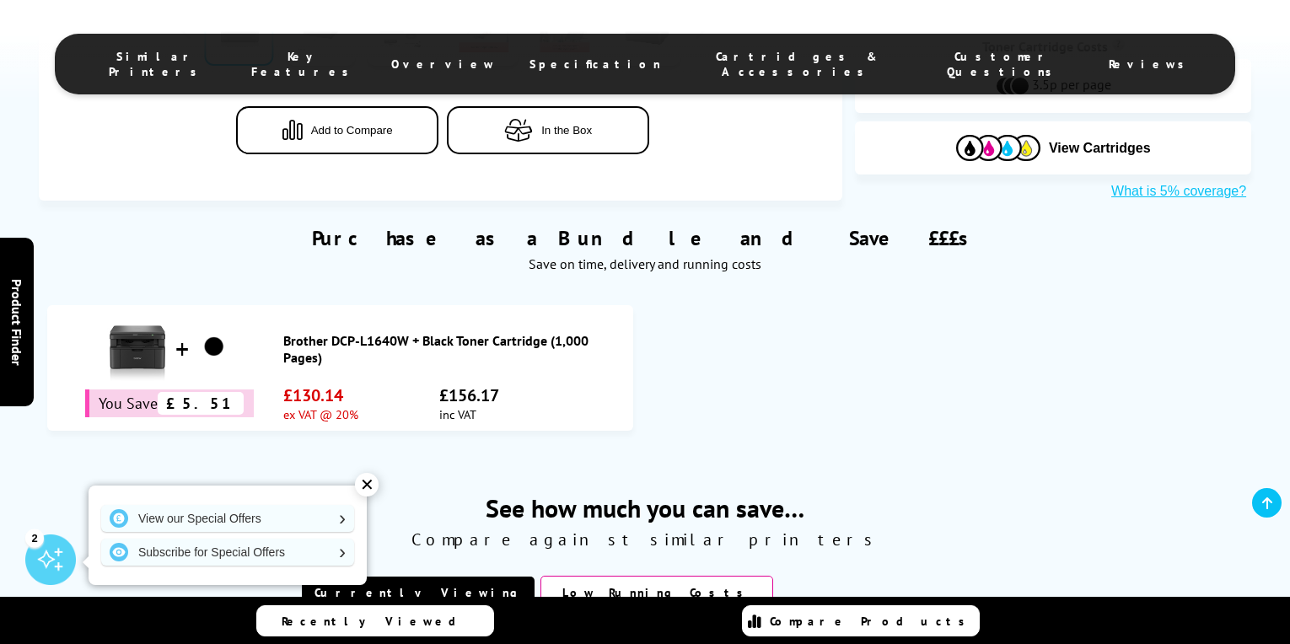  Describe the element at coordinates (645, 240) in the screenshot. I see `div: Purchase as a Bundle and Save £££s` at that location.